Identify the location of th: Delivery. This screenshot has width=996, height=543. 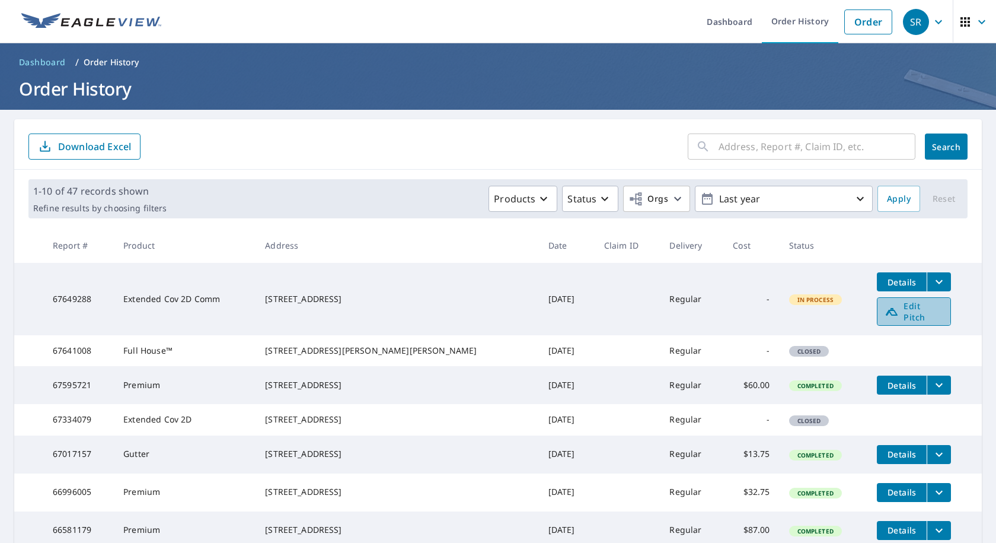
(691, 245).